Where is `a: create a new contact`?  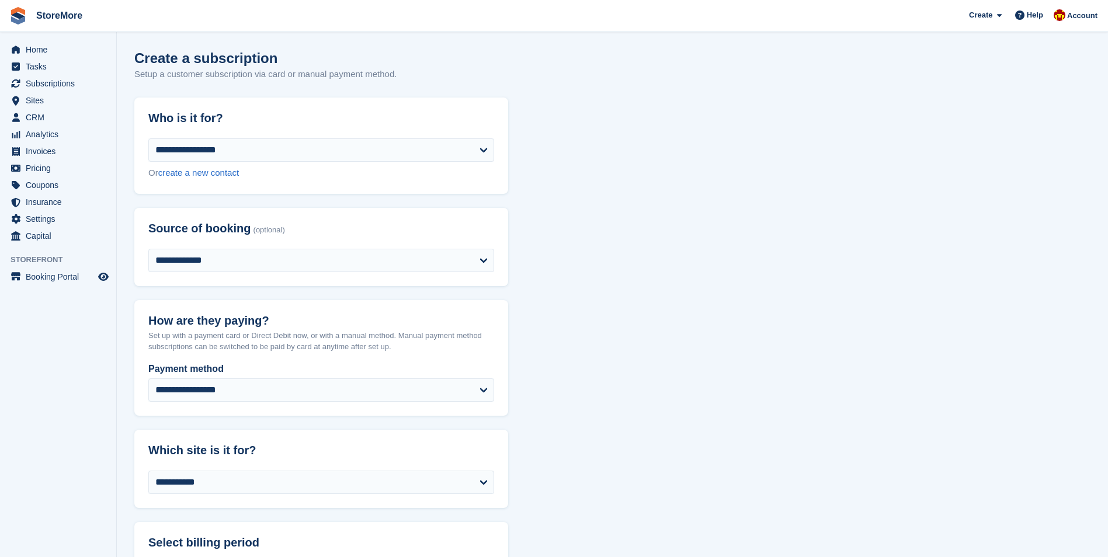 a: create a new contact is located at coordinates (199, 172).